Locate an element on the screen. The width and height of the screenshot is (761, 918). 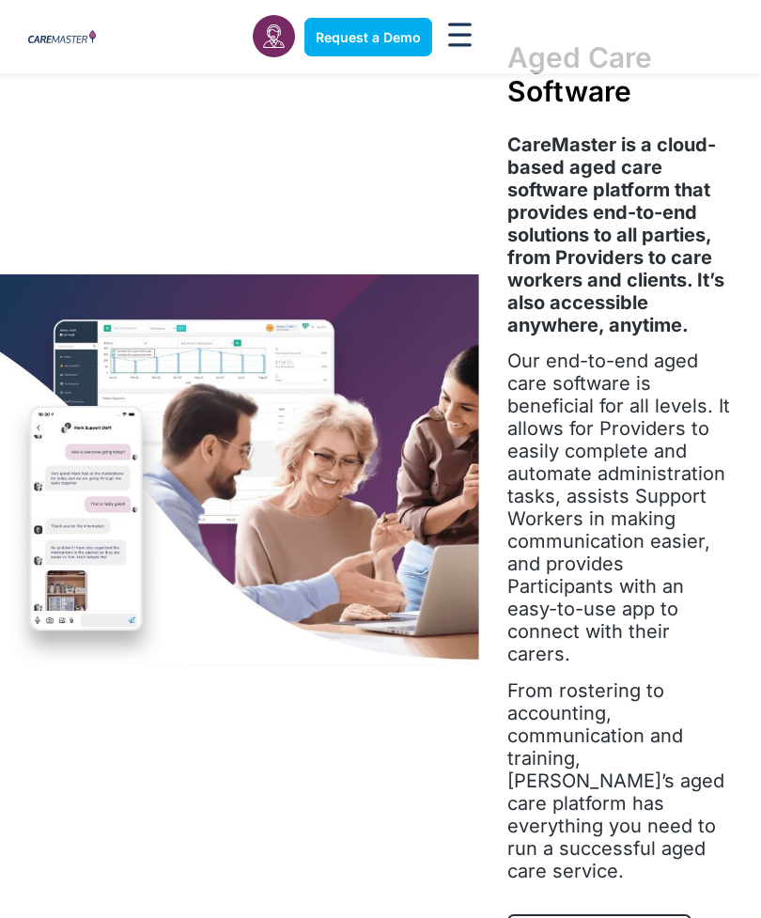
h1: Aged Care Software is located at coordinates (620, 74).